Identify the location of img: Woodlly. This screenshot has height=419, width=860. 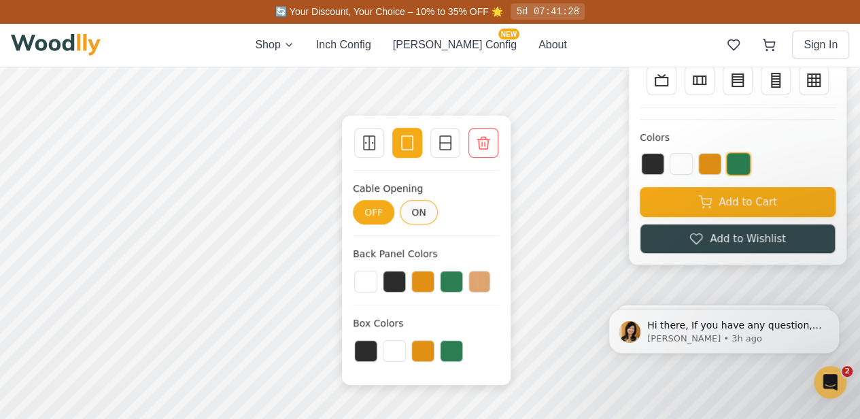
(56, 45).